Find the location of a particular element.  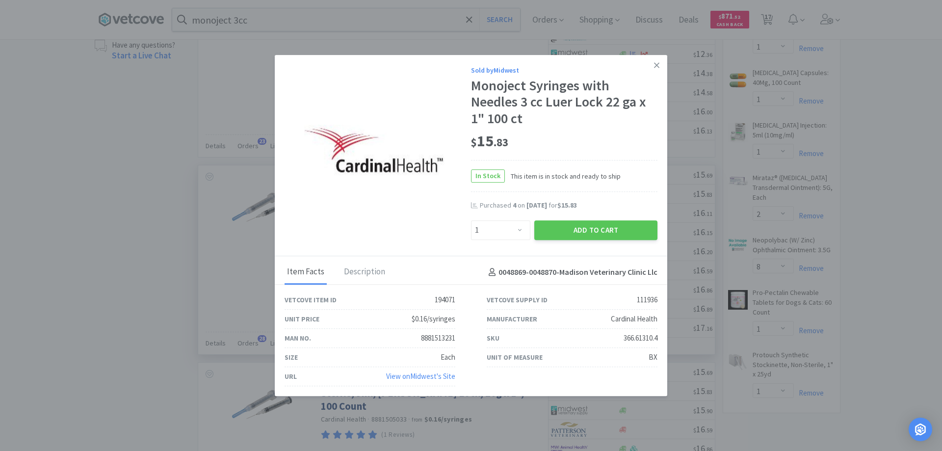

div: BX is located at coordinates (653, 357).